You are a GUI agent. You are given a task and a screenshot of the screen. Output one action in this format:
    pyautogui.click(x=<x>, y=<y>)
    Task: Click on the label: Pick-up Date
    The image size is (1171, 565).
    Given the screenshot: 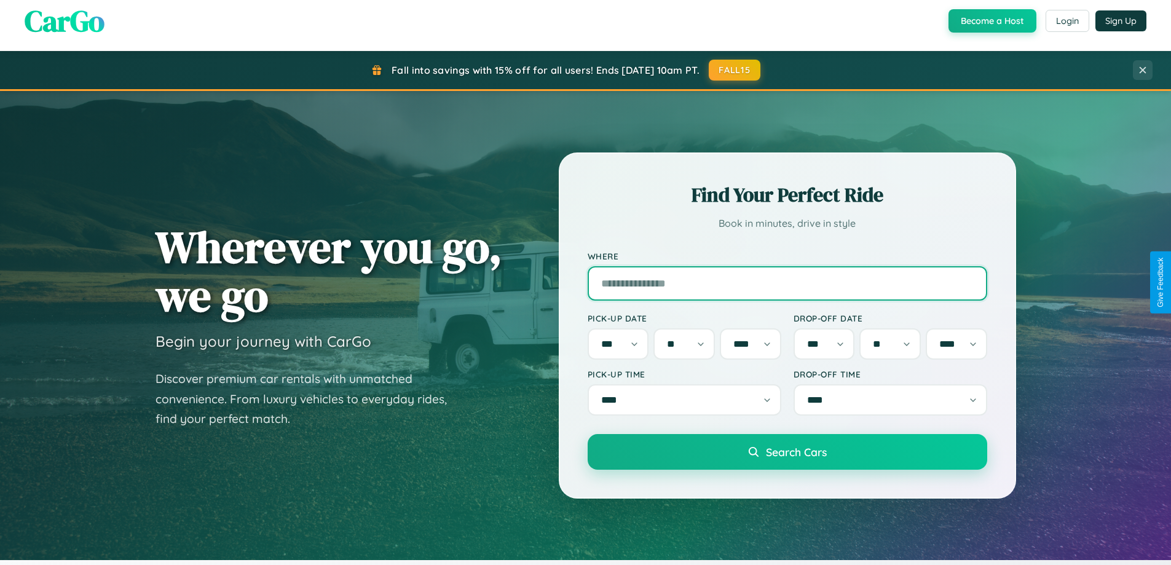 What is the action you would take?
    pyautogui.click(x=684, y=318)
    